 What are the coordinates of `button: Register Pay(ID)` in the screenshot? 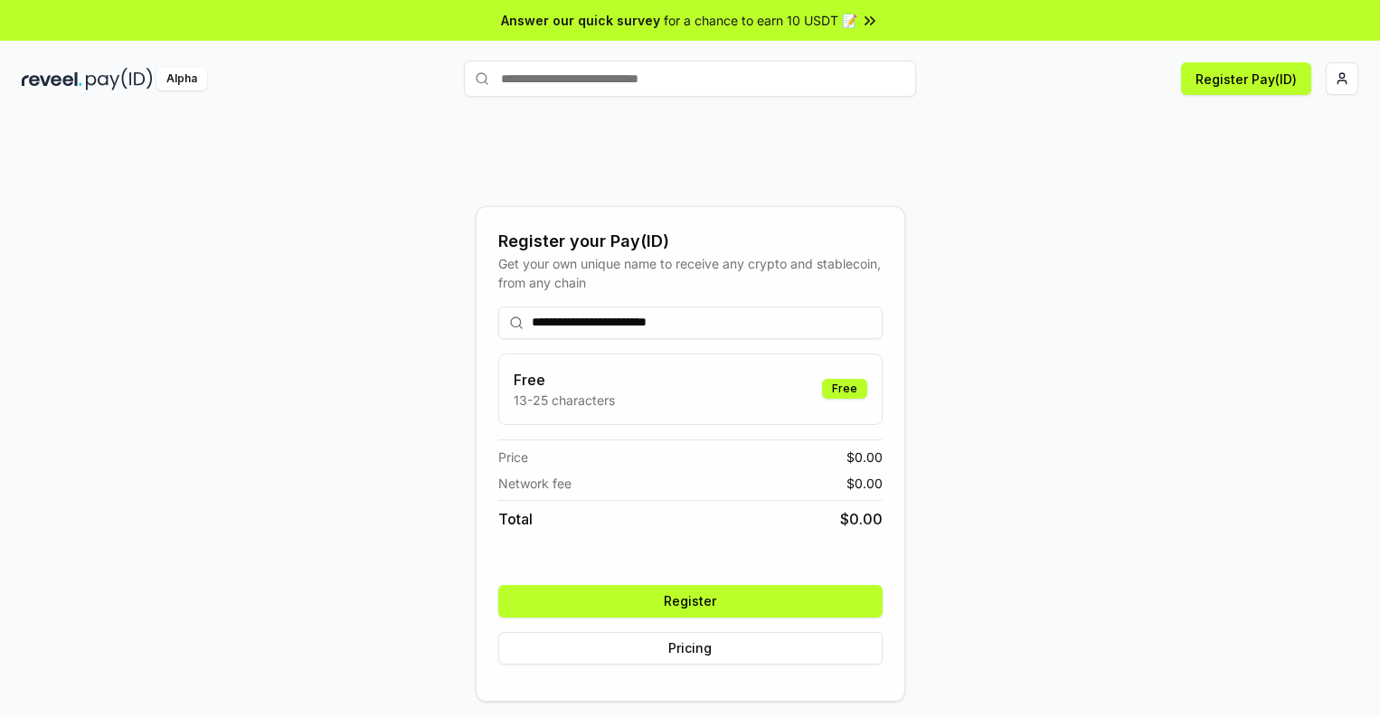 It's located at (1246, 79).